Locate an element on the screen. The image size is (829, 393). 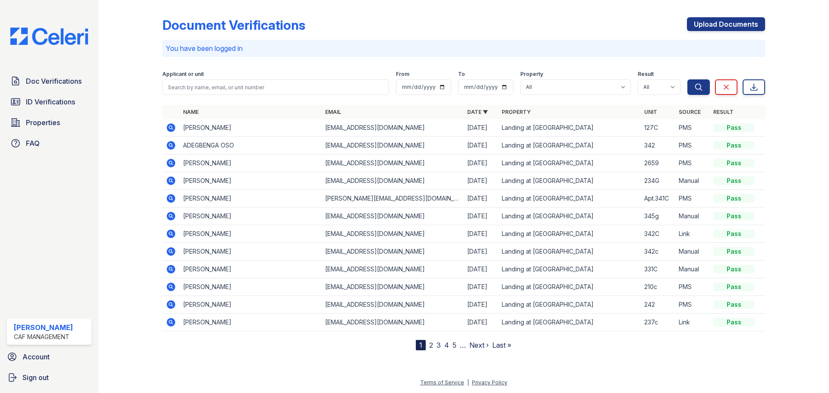
a: Sign out is located at coordinates (49, 378).